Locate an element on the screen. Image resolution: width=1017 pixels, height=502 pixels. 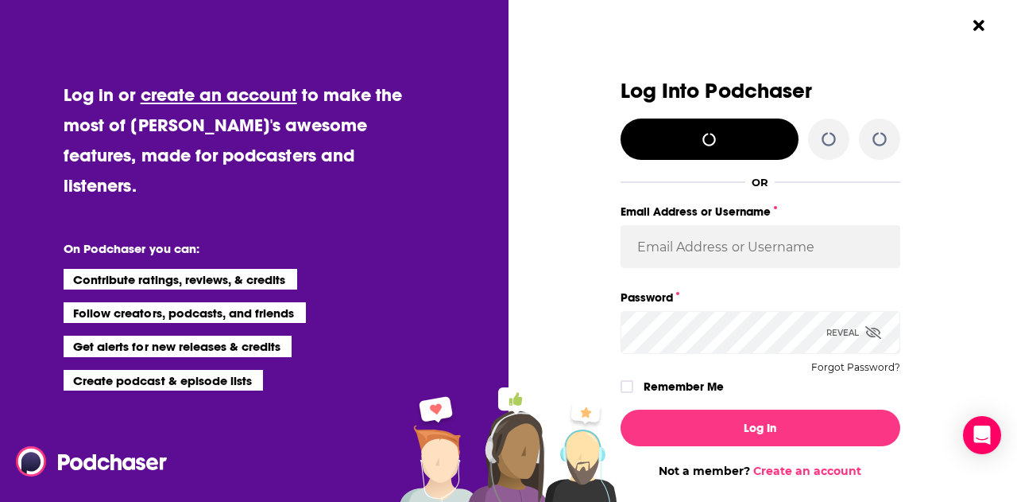
li: Follow creators, podcasts, and friends is located at coordinates (184, 312).